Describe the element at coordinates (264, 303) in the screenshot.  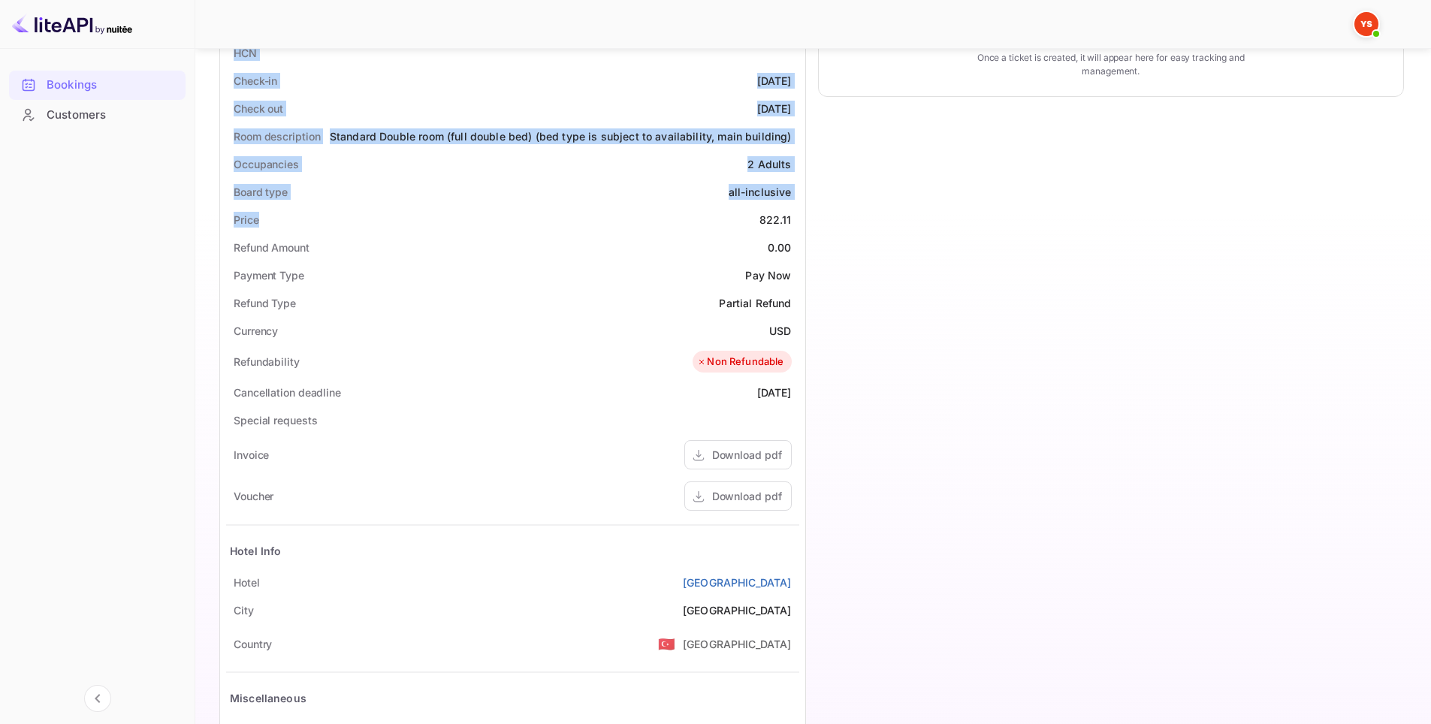
I see `div: Refund Type` at that location.